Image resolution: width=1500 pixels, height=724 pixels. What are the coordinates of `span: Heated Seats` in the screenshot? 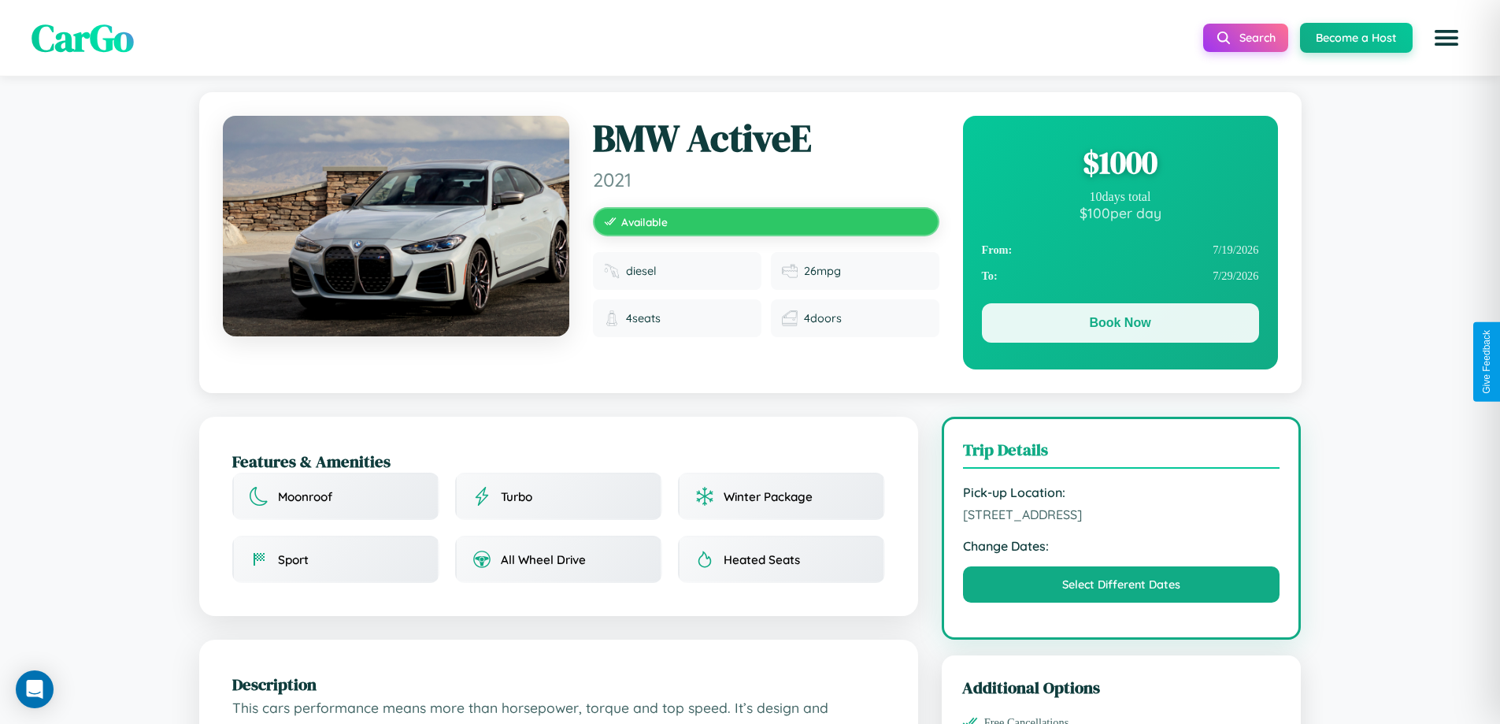 It's located at (761, 559).